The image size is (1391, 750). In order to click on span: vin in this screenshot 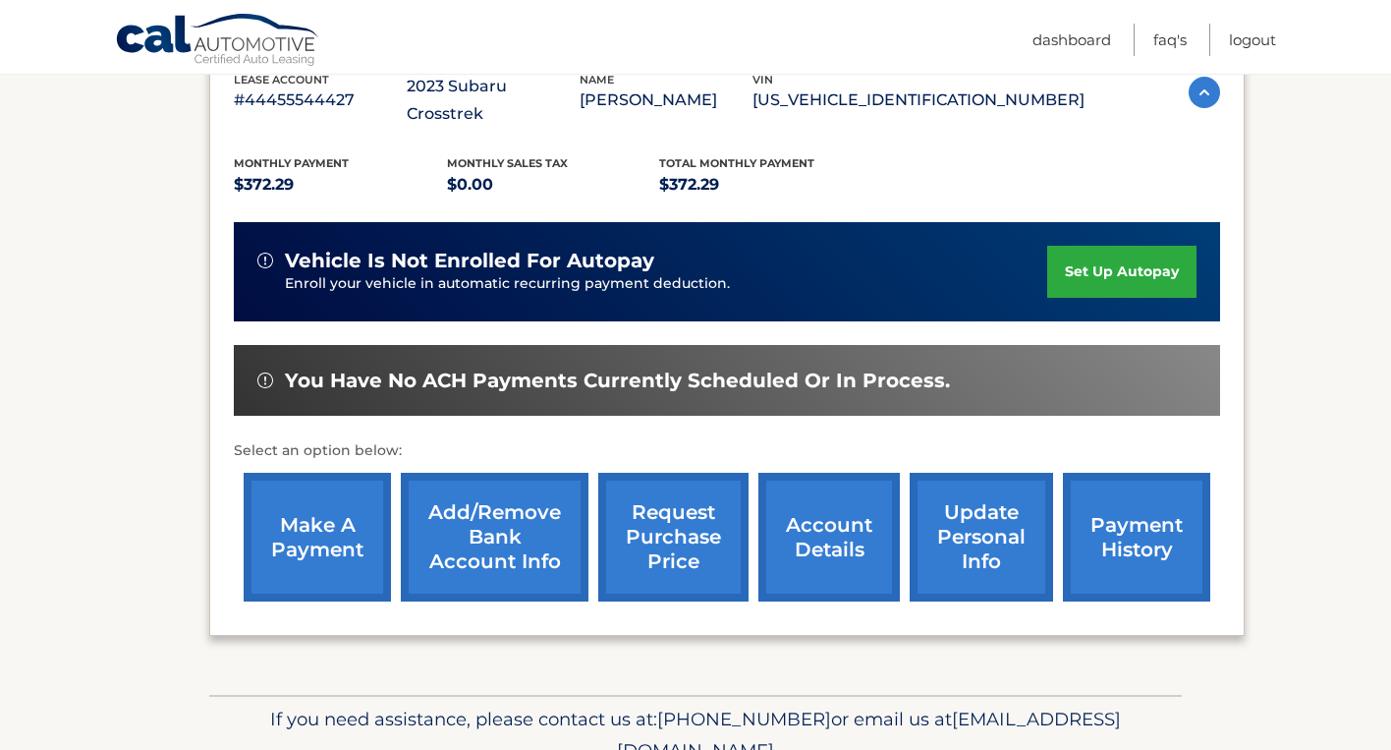, I will do `click(762, 80)`.